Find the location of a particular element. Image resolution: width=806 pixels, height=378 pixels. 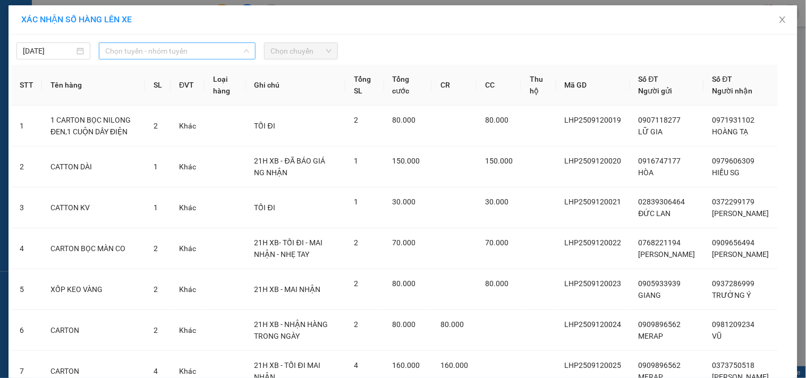

span: 21H XB- TỐI ĐI - MAI NHẬN - NHẸ TAY is located at coordinates (289, 249).